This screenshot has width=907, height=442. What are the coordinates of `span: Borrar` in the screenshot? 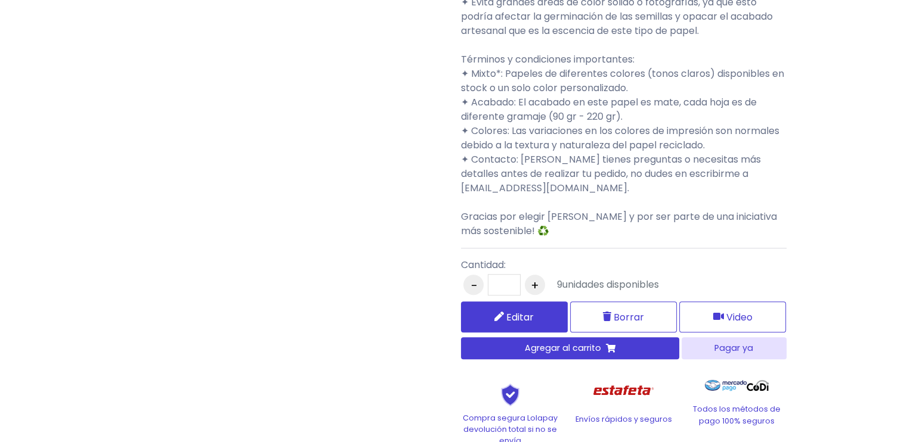 It's located at (629, 317).